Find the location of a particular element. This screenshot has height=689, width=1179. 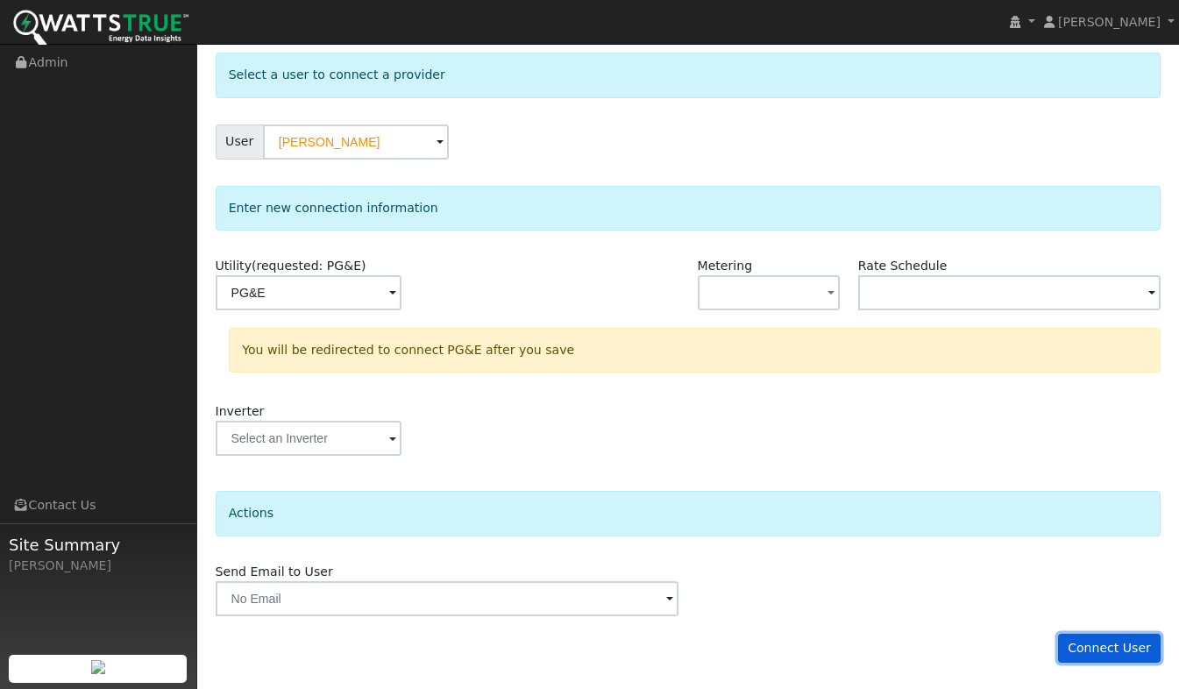

label: Utility is located at coordinates (291, 266).